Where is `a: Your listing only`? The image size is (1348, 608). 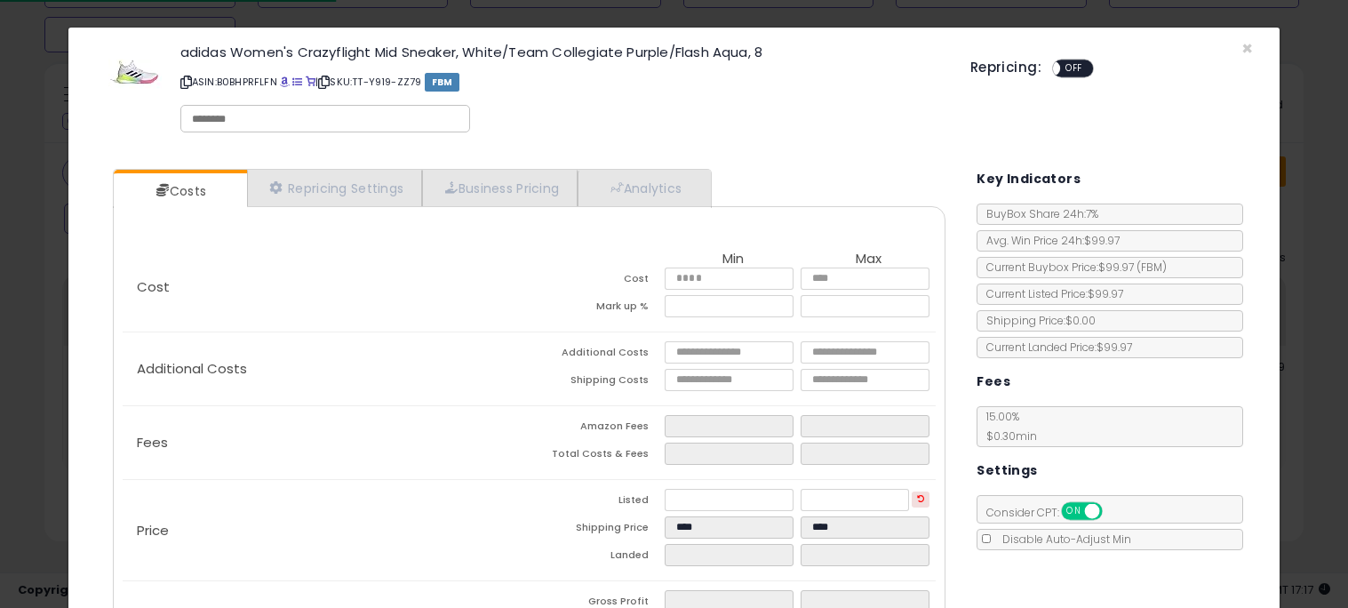
a: Your listing only is located at coordinates (310, 82).